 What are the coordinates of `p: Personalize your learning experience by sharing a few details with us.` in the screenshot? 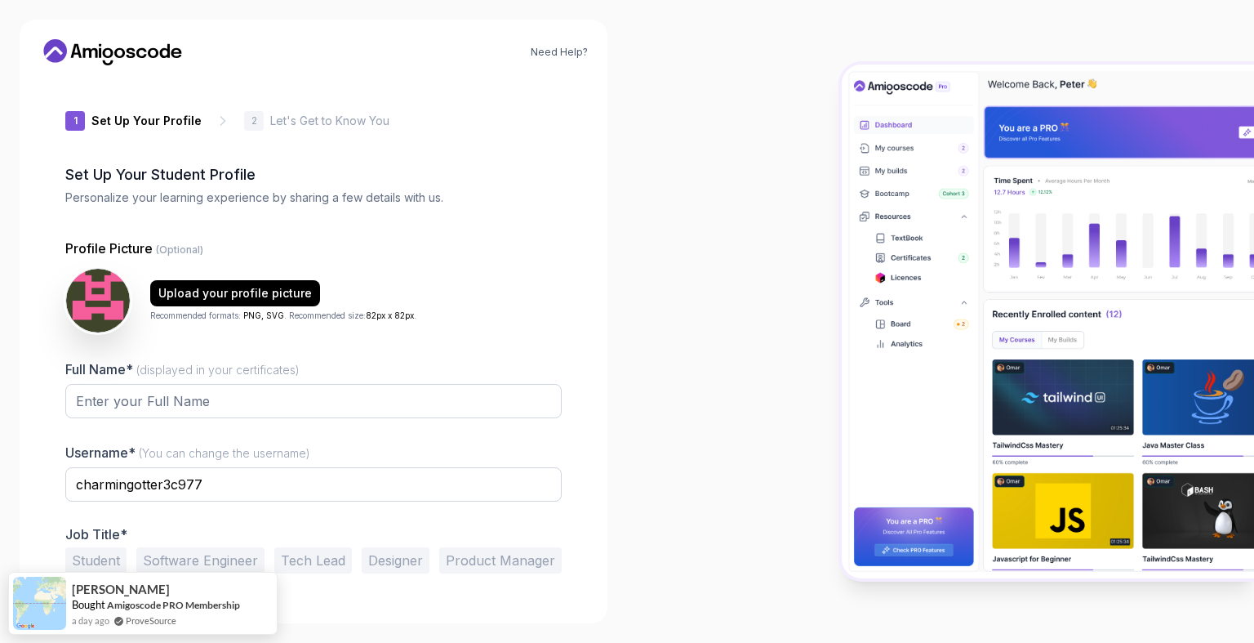 It's located at (314, 198).